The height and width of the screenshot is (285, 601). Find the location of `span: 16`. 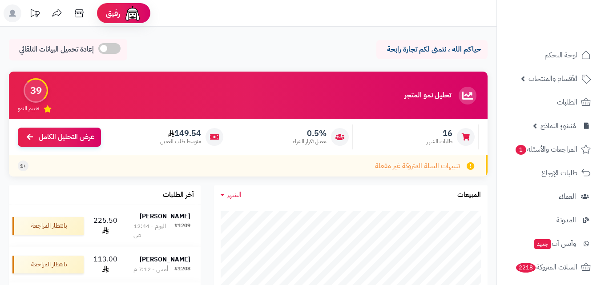

span: 16 is located at coordinates (439, 133).